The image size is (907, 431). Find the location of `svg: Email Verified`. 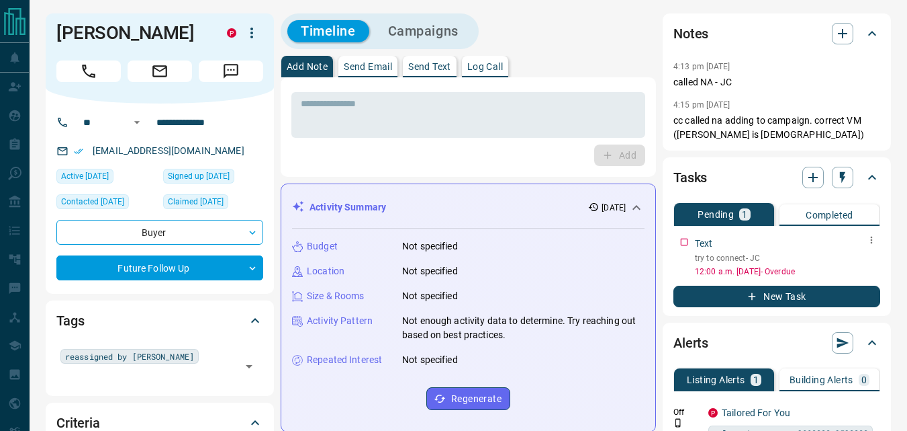

svg: Email Verified is located at coordinates (79, 151).